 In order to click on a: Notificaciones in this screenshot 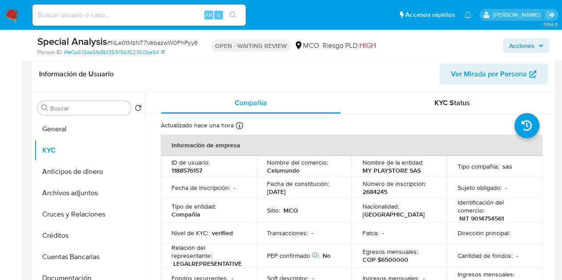, I will do `click(468, 15)`.